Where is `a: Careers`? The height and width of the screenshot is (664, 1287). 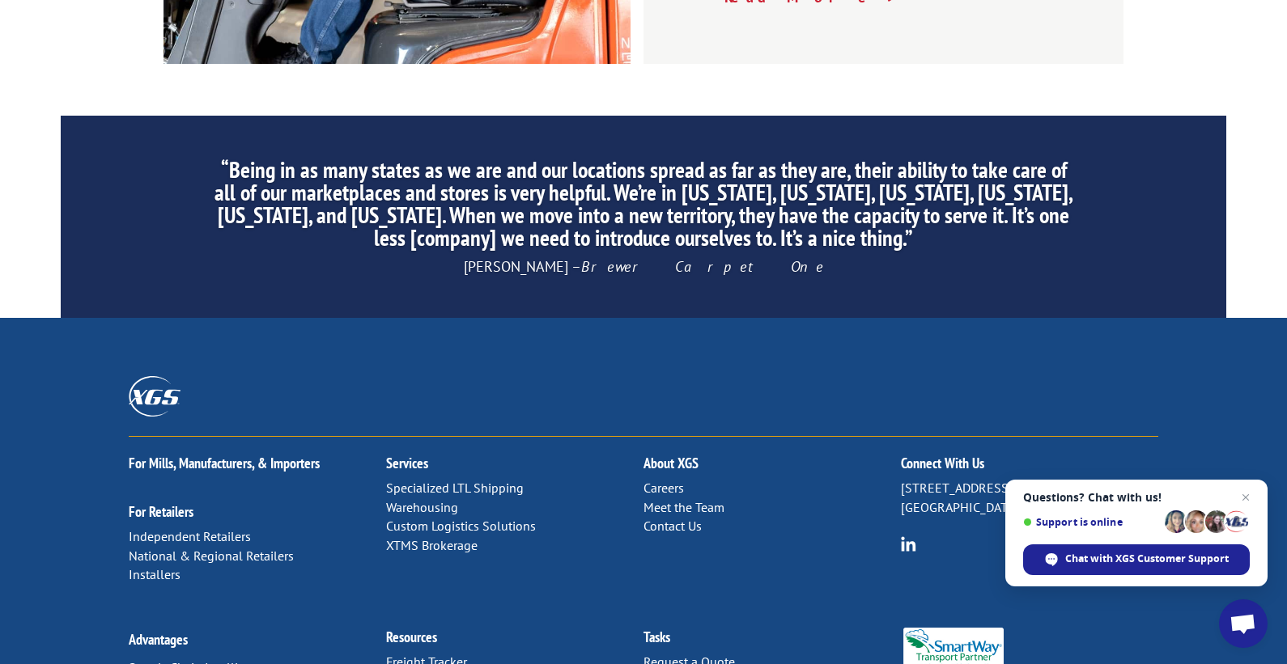 a: Careers is located at coordinates (663, 488).